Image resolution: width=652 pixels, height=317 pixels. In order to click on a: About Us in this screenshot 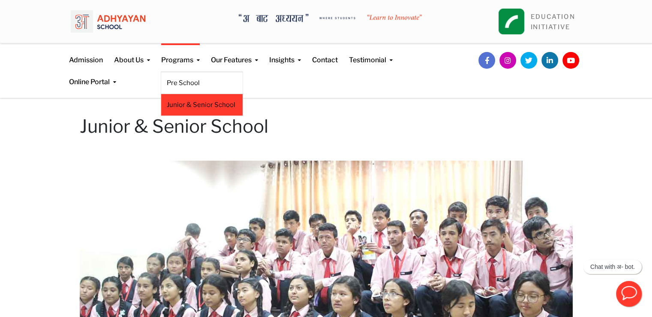, I will do `click(132, 54)`.